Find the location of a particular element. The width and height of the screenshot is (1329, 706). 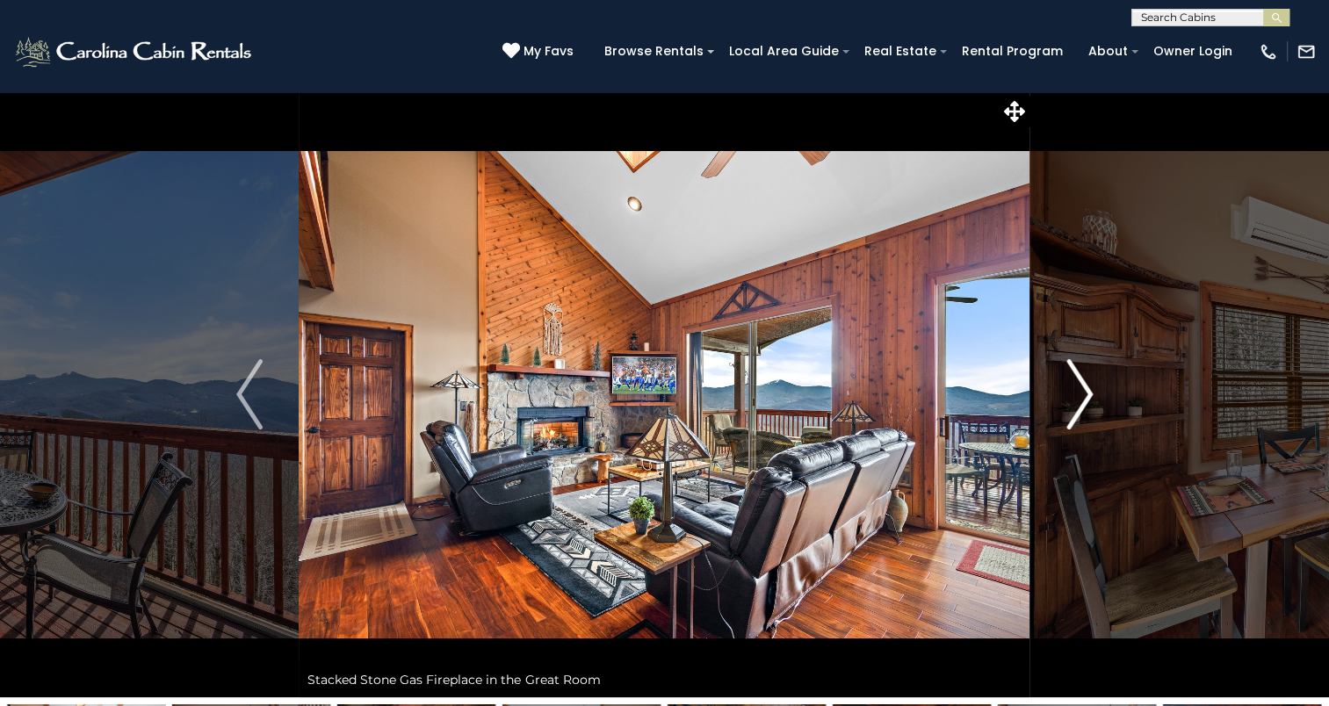

div: Stacked Stone Gas Fireplace in the Great Room is located at coordinates (664, 680).